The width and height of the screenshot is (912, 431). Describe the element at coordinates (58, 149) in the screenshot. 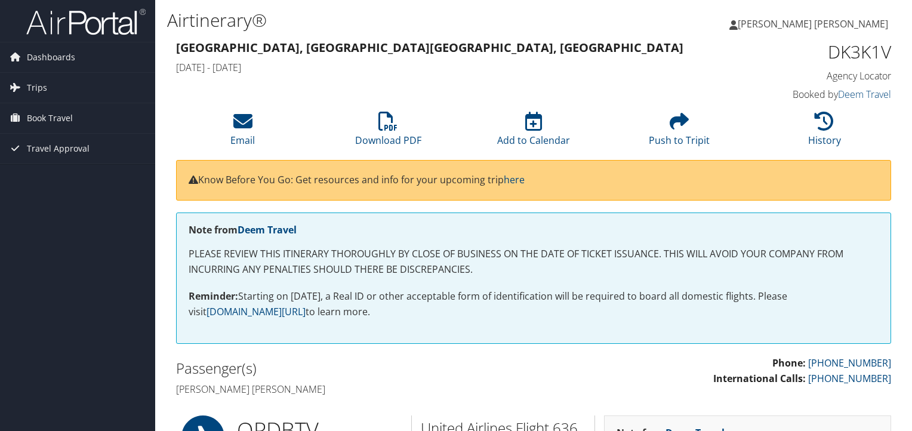

I see `span: Travel Approval` at that location.